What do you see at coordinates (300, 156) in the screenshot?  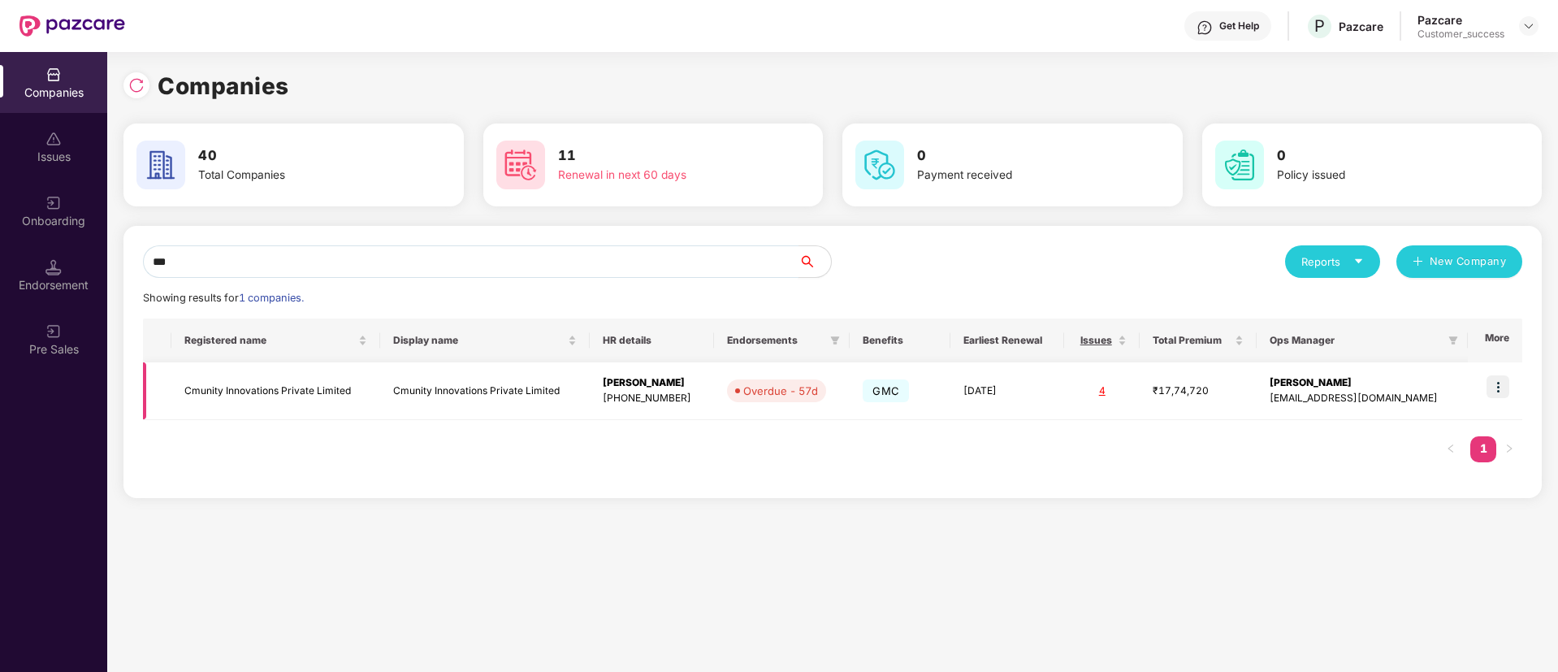 I see `h3: 40` at bounding box center [300, 156].